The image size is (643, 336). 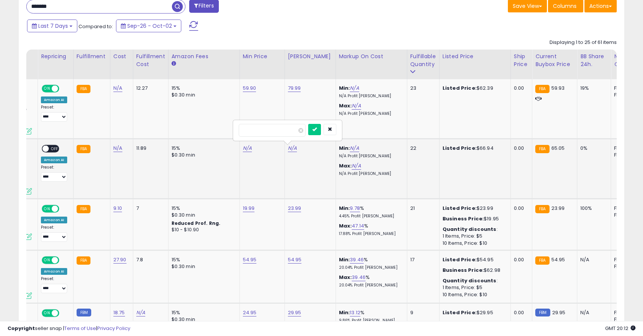 I want to click on div: $54.95, so click(x=474, y=260).